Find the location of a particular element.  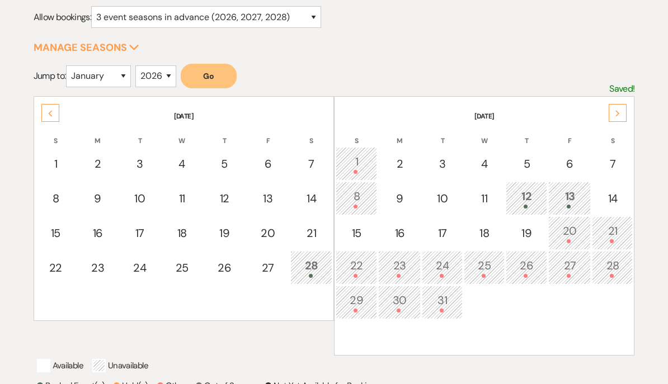

button: Manage Seasons is located at coordinates (86, 48).